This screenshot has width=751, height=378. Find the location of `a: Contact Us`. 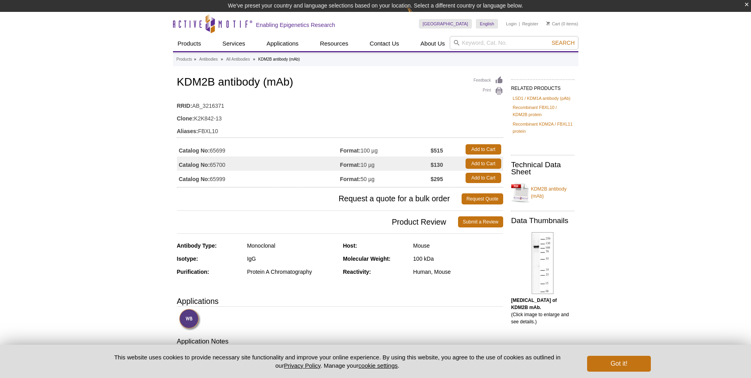

a: Contact Us is located at coordinates (385, 44).